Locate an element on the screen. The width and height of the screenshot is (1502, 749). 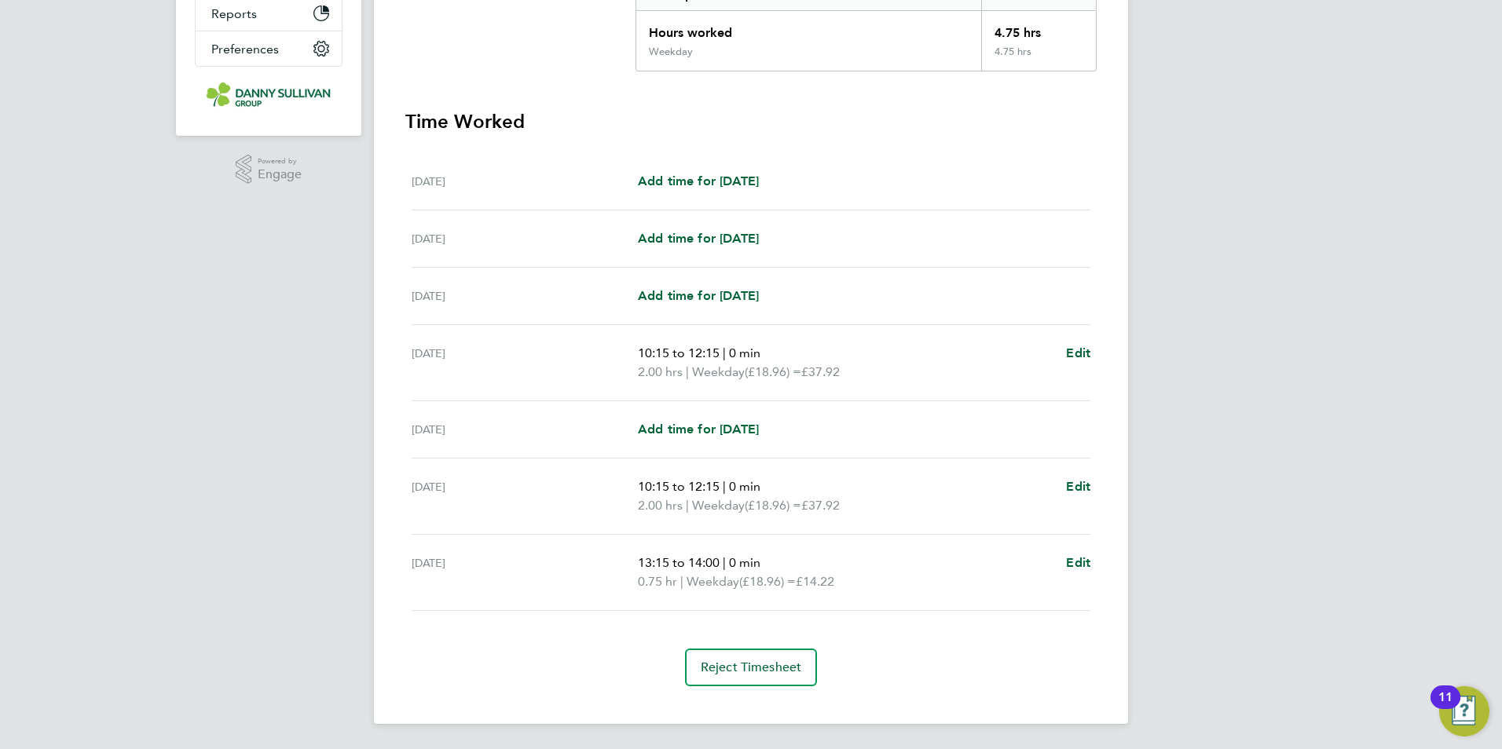
button: Reject Timesheet is located at coordinates (751, 668).